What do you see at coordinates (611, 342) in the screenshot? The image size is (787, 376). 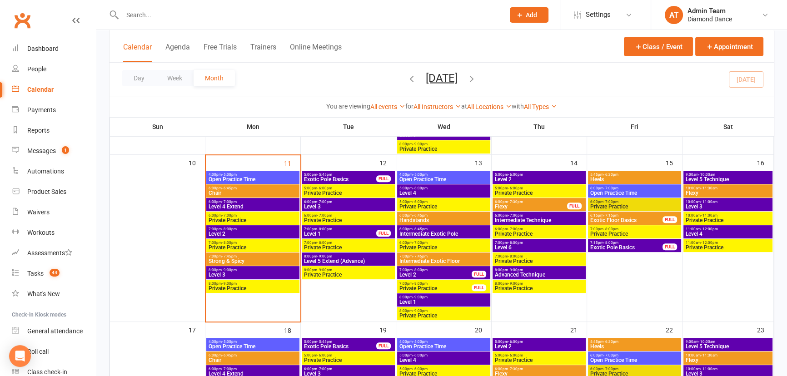 I see `span: - 6:30pm` at bounding box center [611, 342].